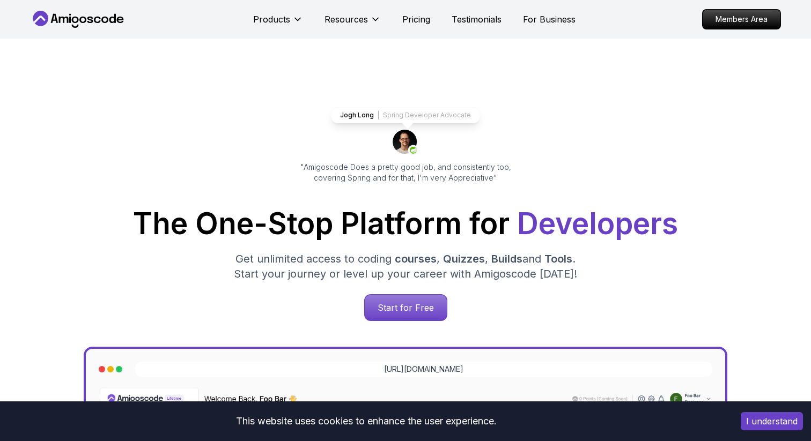  Describe the element at coordinates (271, 19) in the screenshot. I see `p: Products` at that location.